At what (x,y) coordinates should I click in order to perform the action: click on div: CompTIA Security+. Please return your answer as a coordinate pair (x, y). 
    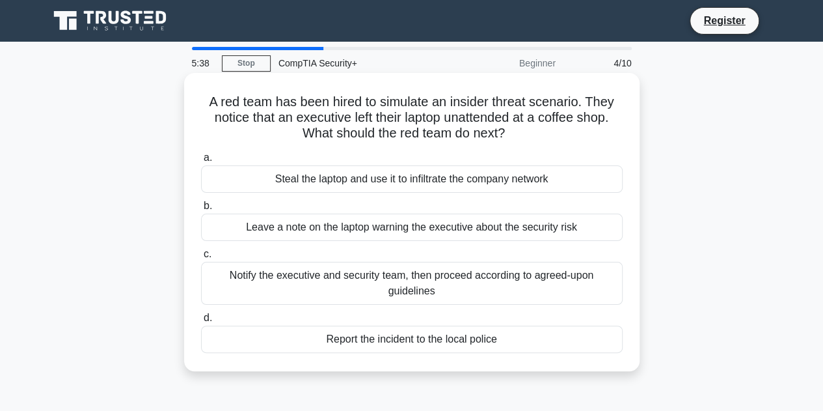
    Looking at the image, I should click on (360, 63).